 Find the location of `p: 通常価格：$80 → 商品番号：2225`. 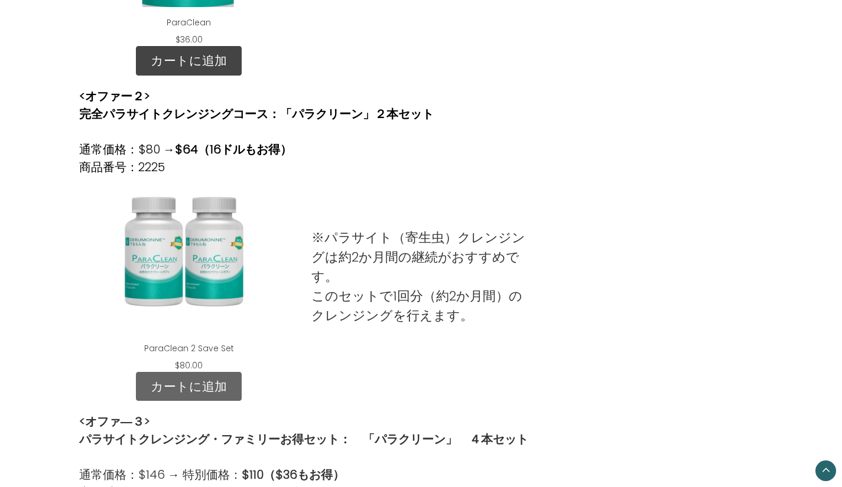

p: 通常価格：$80 → 商品番号：2225 is located at coordinates (256, 158).